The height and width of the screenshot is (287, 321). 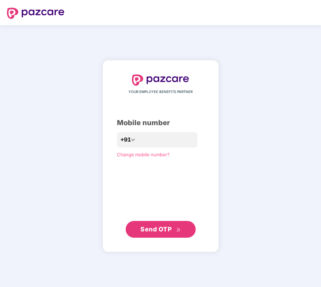 What do you see at coordinates (133, 140) in the screenshot?
I see `span: down` at bounding box center [133, 140].